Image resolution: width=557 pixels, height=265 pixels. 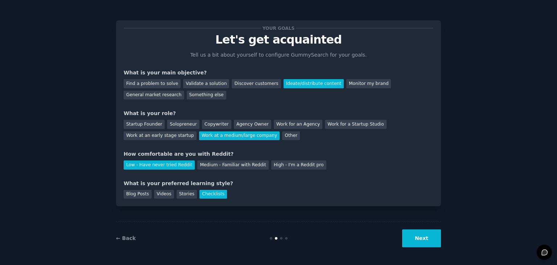 What do you see at coordinates (183, 124) in the screenshot?
I see `div: Solopreneur` at bounding box center [183, 124].